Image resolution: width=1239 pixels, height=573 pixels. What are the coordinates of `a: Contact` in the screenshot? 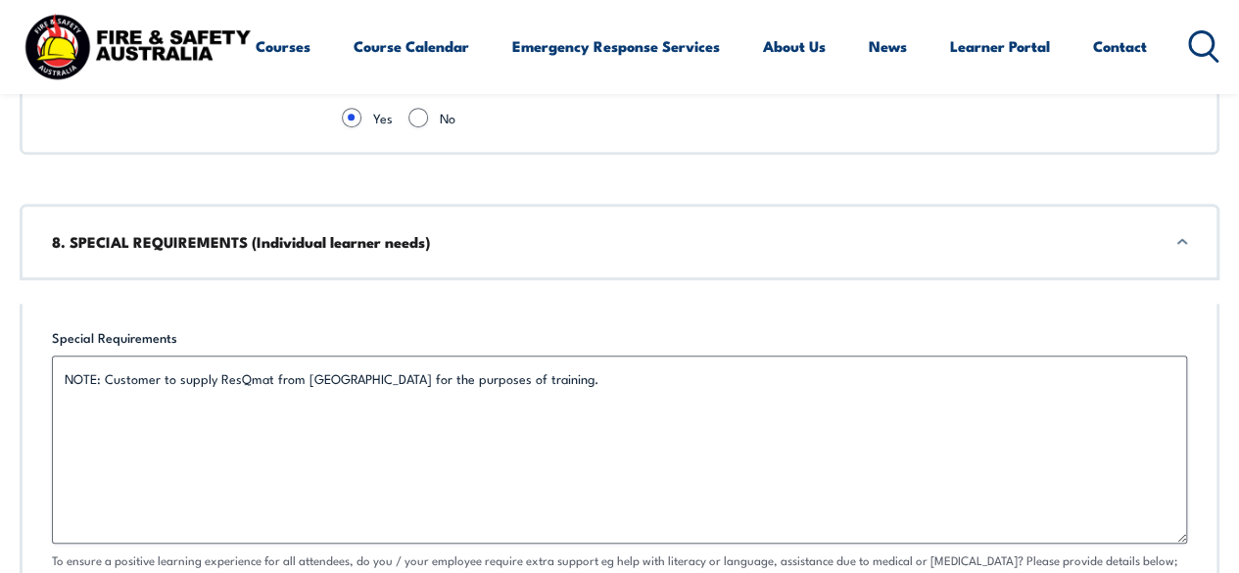 It's located at (1119, 46).